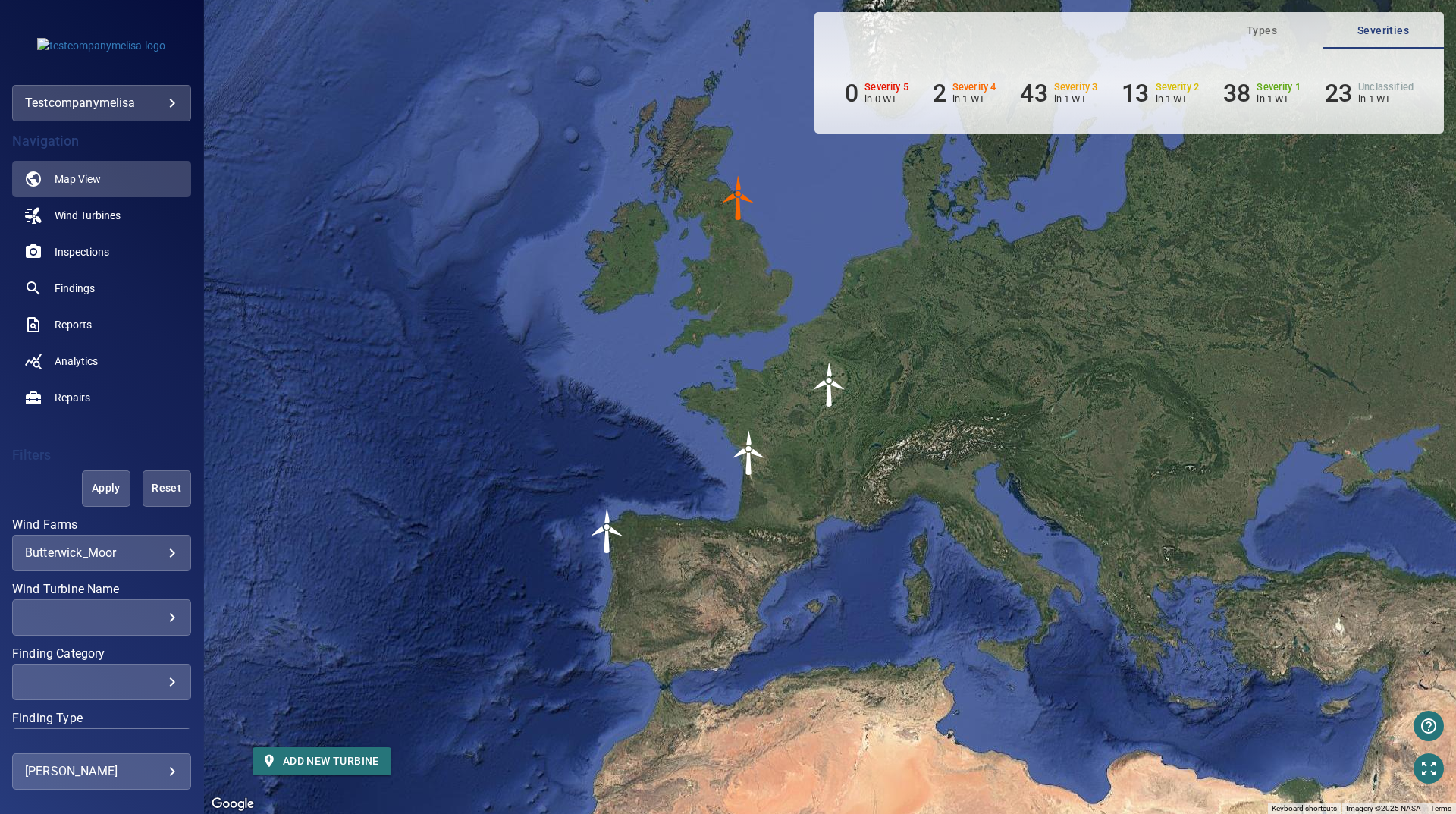  What do you see at coordinates (232, 805) in the screenshot?
I see `a: Open this area in Google Maps (opens a new window)` at bounding box center [232, 805].